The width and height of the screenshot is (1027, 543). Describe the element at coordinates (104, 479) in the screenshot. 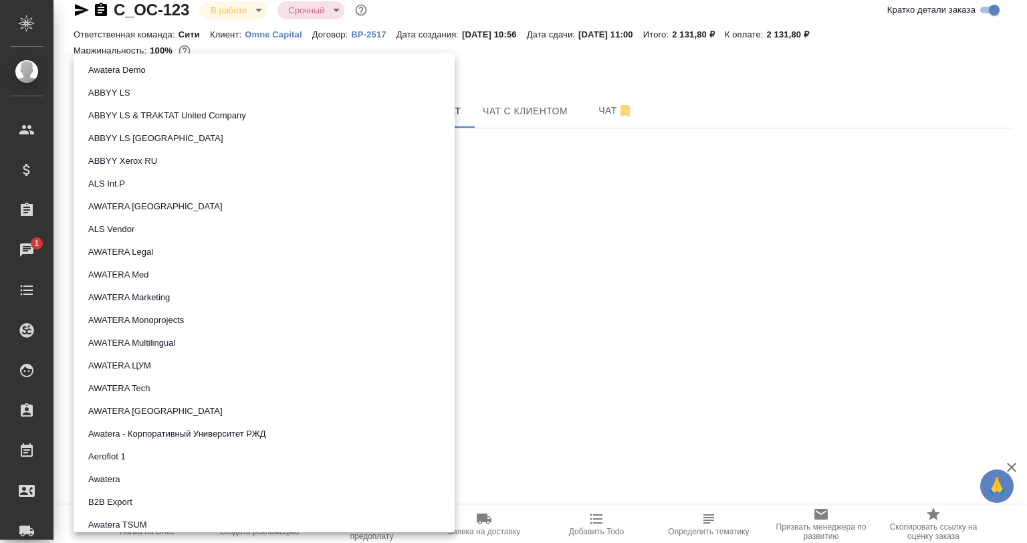

I see `button: Awatera` at that location.